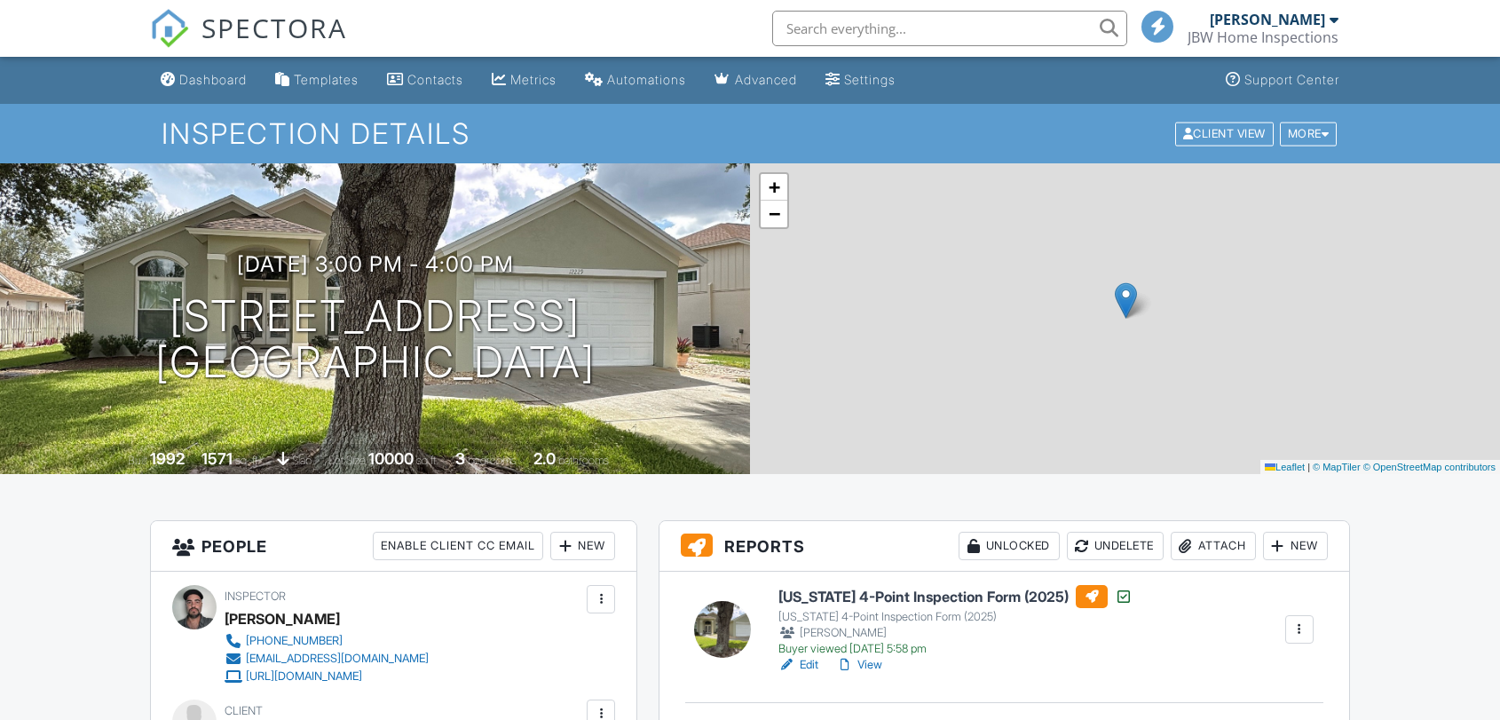  I want to click on span: Inspector, so click(255, 595).